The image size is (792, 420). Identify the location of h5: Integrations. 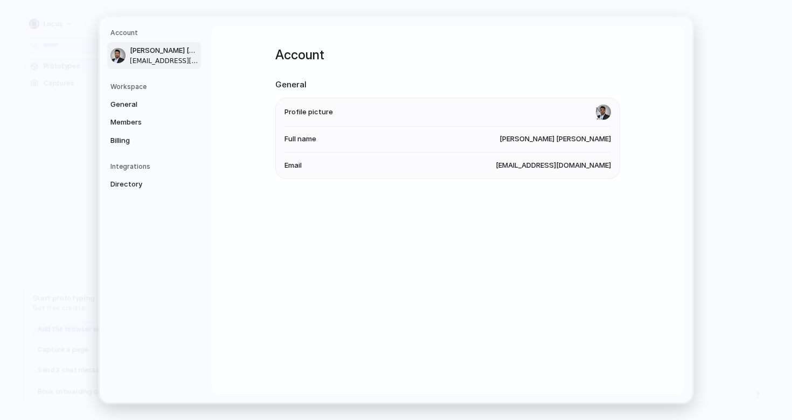
(156, 166).